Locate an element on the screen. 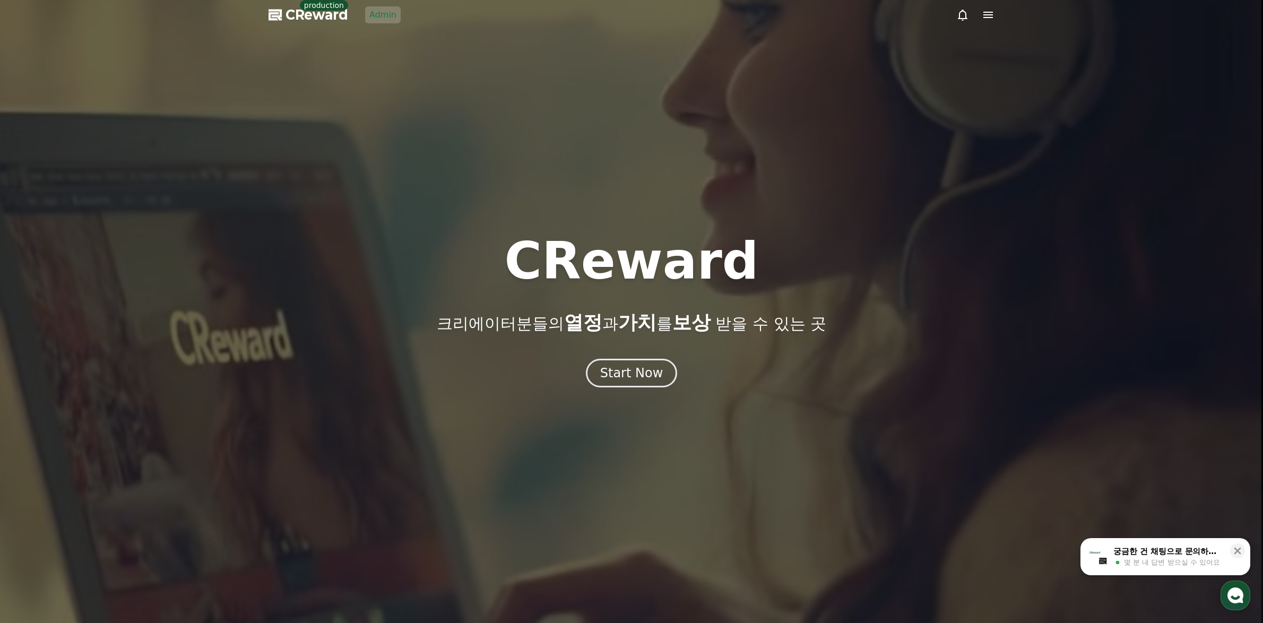 The image size is (1263, 623). span: 열정 is located at coordinates (583, 322).